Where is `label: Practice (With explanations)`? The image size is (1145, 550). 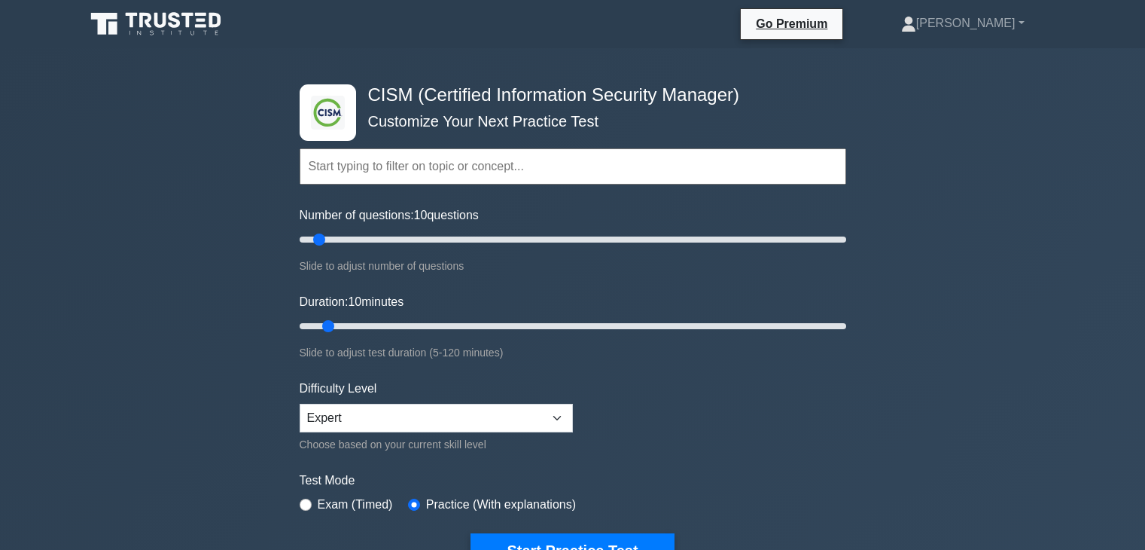
label: Practice (With explanations) is located at coordinates (501, 505).